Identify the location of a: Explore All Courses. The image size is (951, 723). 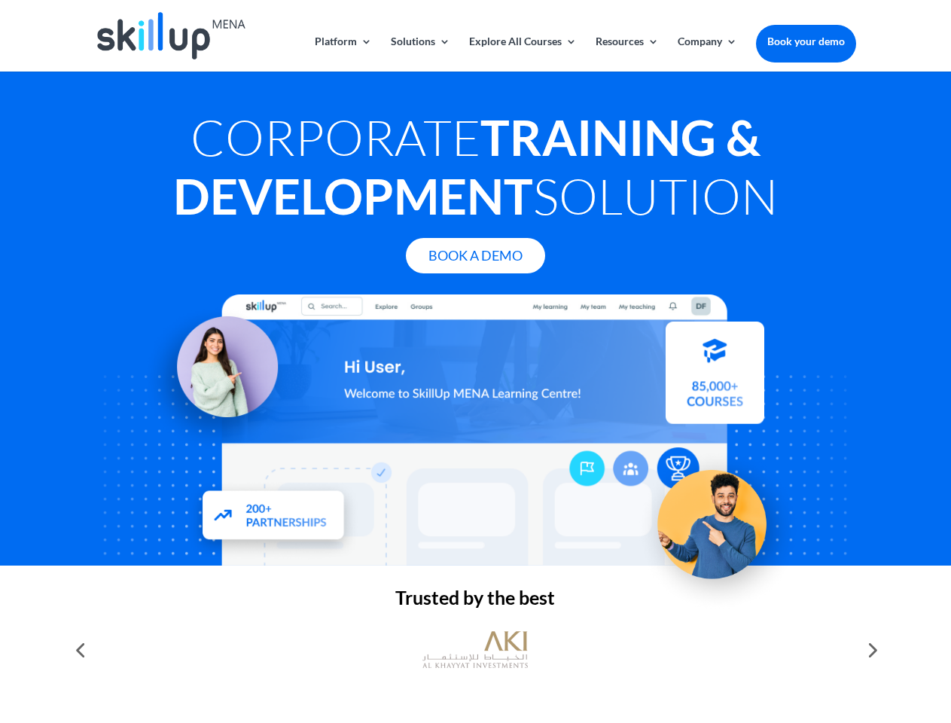
(522, 53).